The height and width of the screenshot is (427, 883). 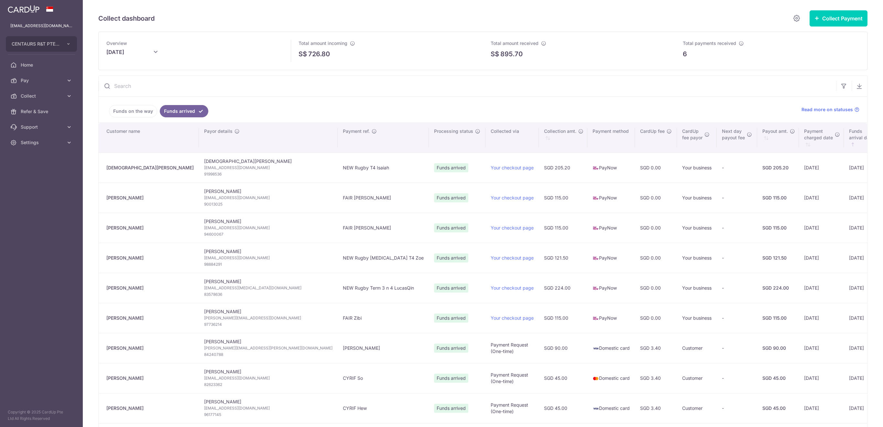 What do you see at coordinates (563, 318) in the screenshot?
I see `td: SGD 115.00` at bounding box center [563, 318].